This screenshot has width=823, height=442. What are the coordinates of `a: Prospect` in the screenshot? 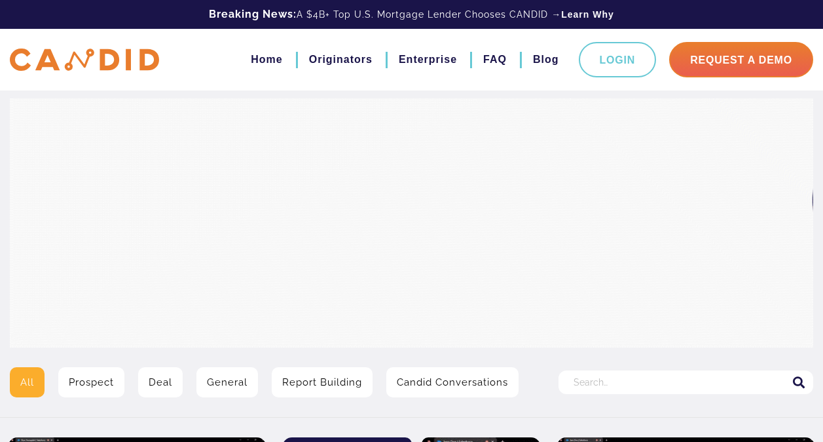 It's located at (91, 382).